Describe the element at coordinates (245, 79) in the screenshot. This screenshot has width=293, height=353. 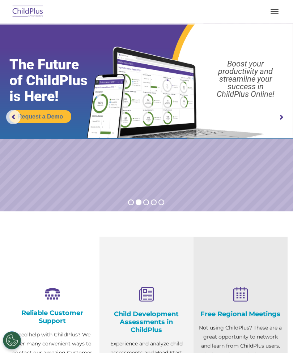
I see `rs-layer: Boost your productivity and streamline your success in ChildPlus Online!` at that location.